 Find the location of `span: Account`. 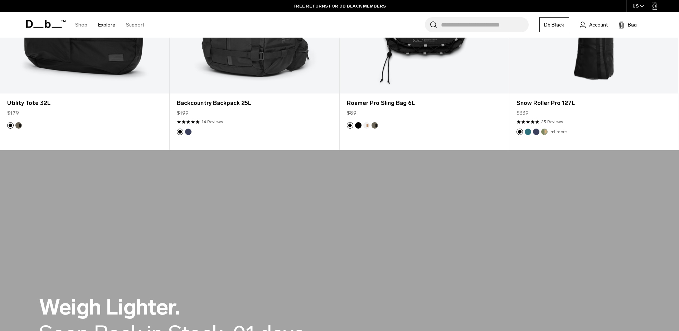

span: Account is located at coordinates (598, 25).